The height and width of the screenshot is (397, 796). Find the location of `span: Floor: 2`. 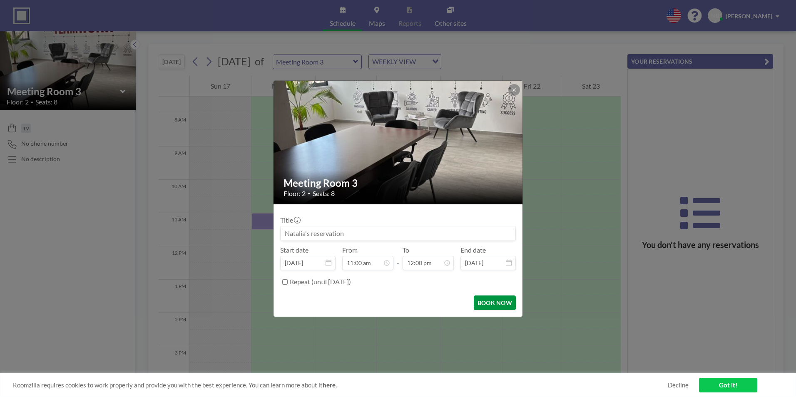

span: Floor: 2 is located at coordinates (294, 194).